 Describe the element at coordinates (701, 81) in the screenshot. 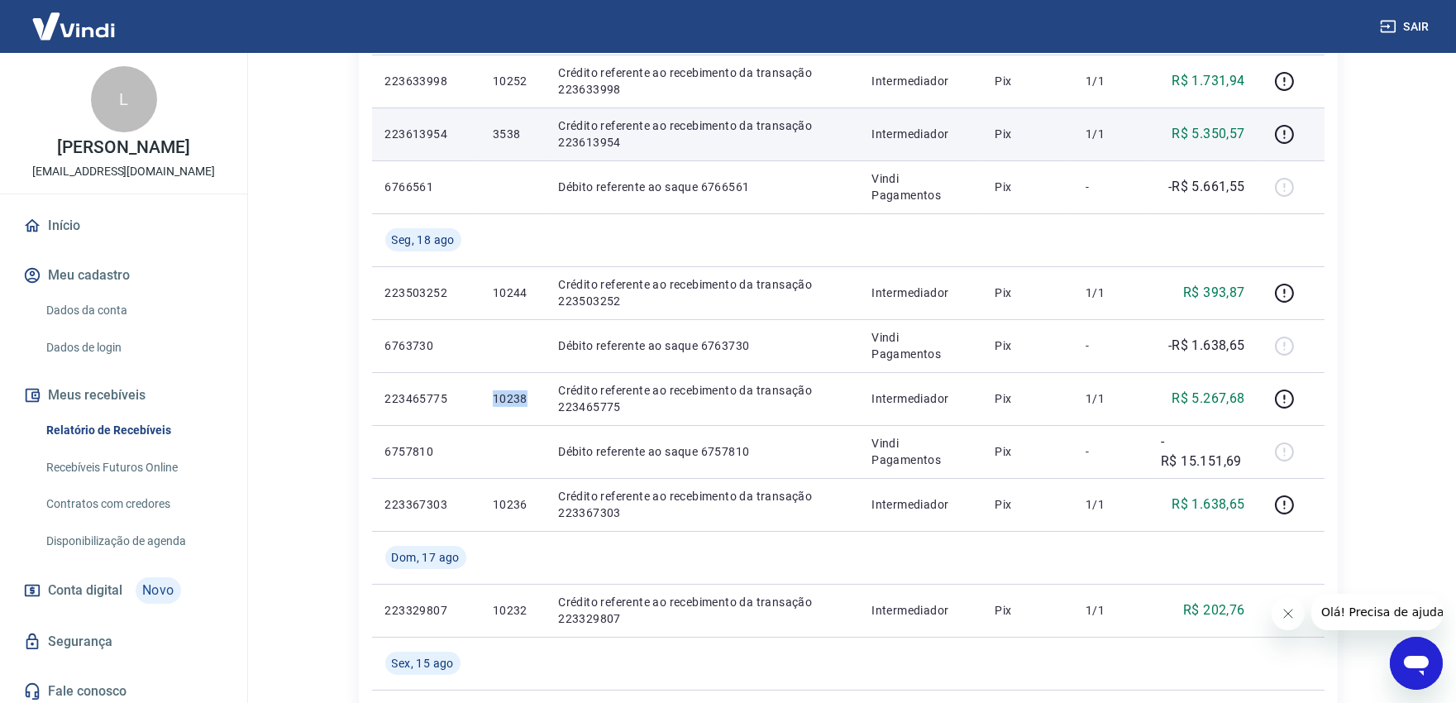

I see `p: Crédito referente ao recebimento da transação 223633998` at that location.